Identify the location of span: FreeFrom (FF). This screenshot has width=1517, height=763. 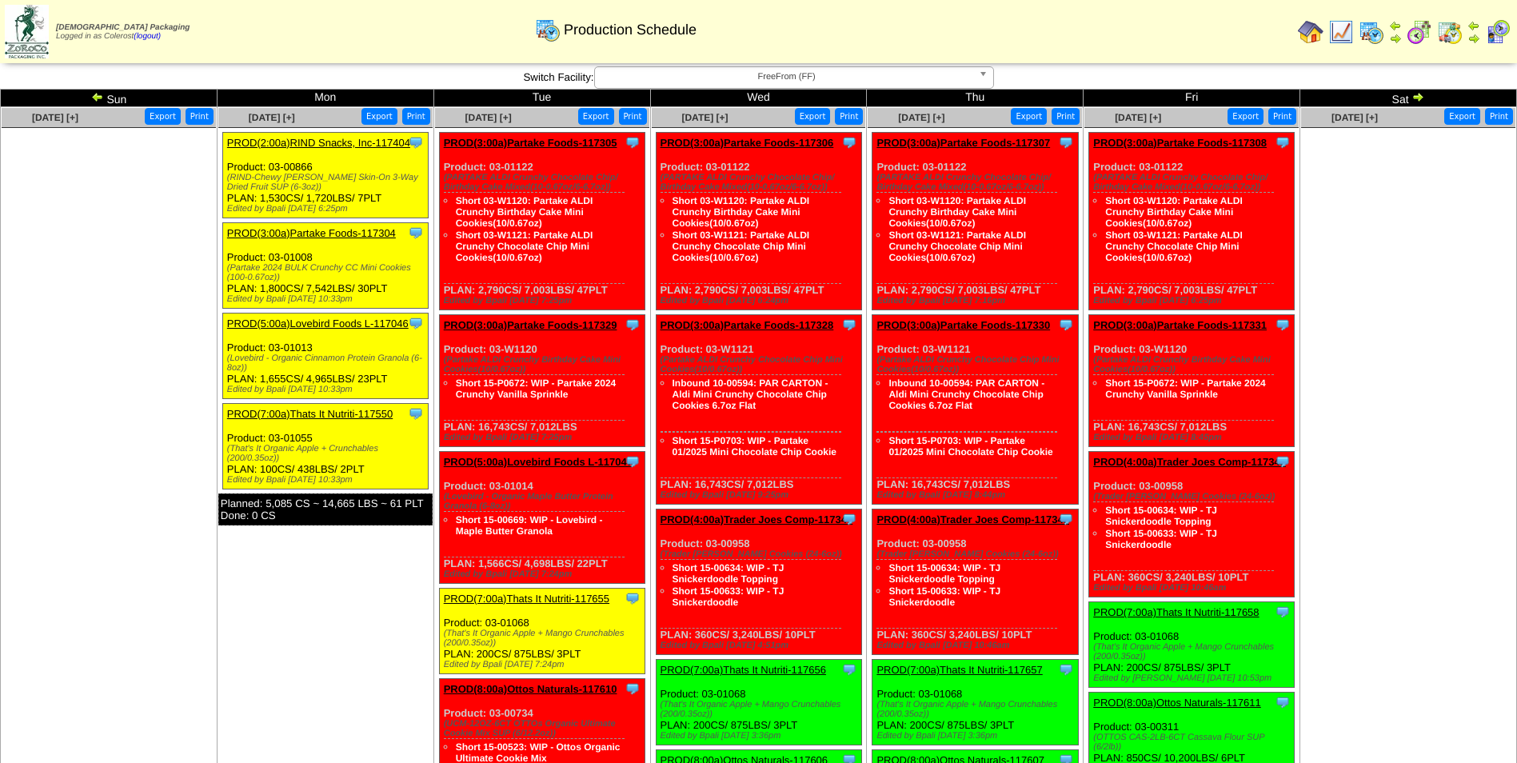
(787, 77).